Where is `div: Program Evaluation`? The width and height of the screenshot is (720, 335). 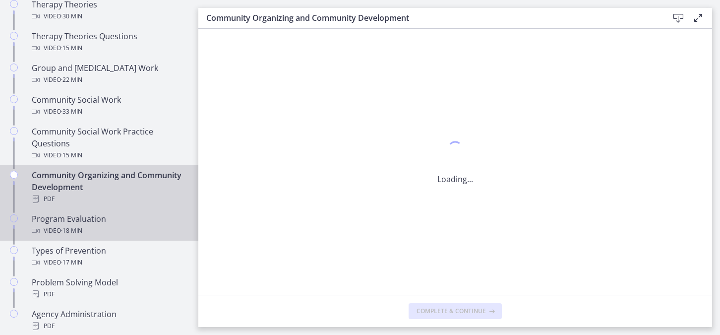
div: Program Evaluation is located at coordinates (109, 225).